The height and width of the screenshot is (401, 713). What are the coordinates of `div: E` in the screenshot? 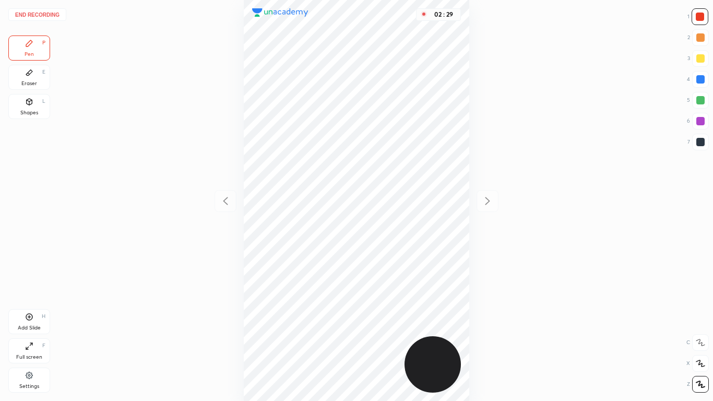 It's located at (44, 72).